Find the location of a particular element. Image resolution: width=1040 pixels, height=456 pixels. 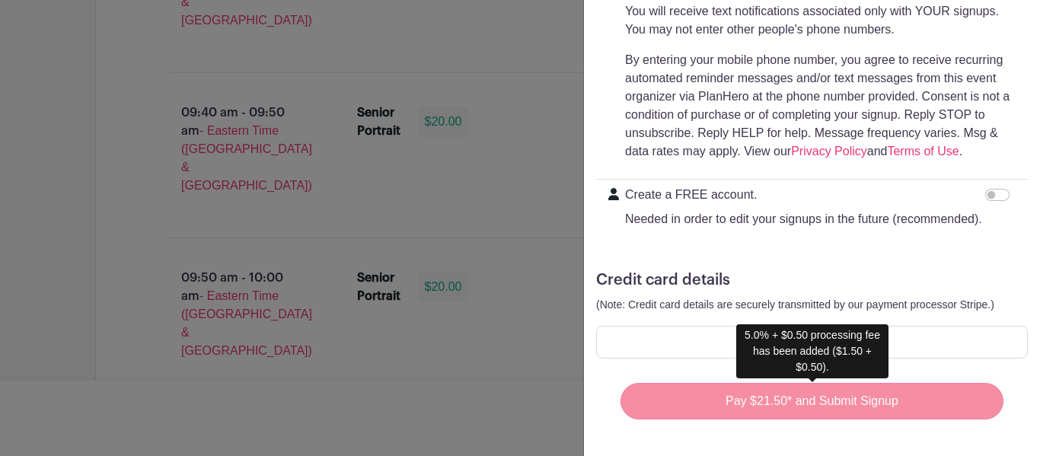

a: Terms of Use is located at coordinates (923, 151).